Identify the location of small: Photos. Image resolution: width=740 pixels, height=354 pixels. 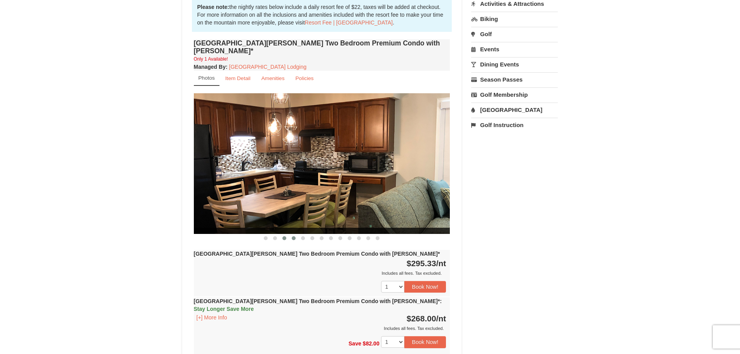
(207, 78).